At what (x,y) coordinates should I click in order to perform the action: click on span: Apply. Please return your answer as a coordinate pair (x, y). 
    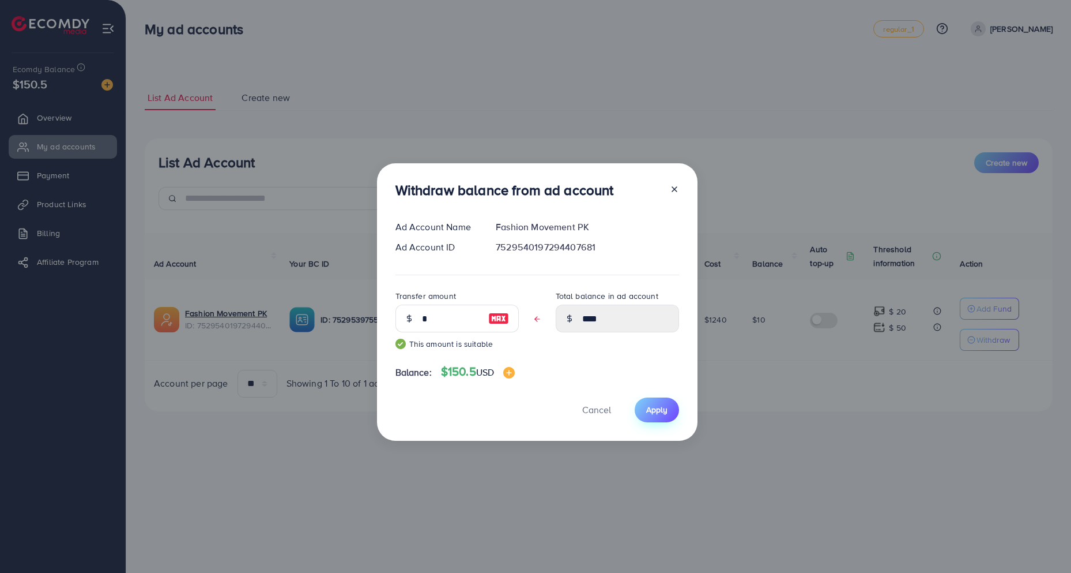
    Looking at the image, I should click on (657, 409).